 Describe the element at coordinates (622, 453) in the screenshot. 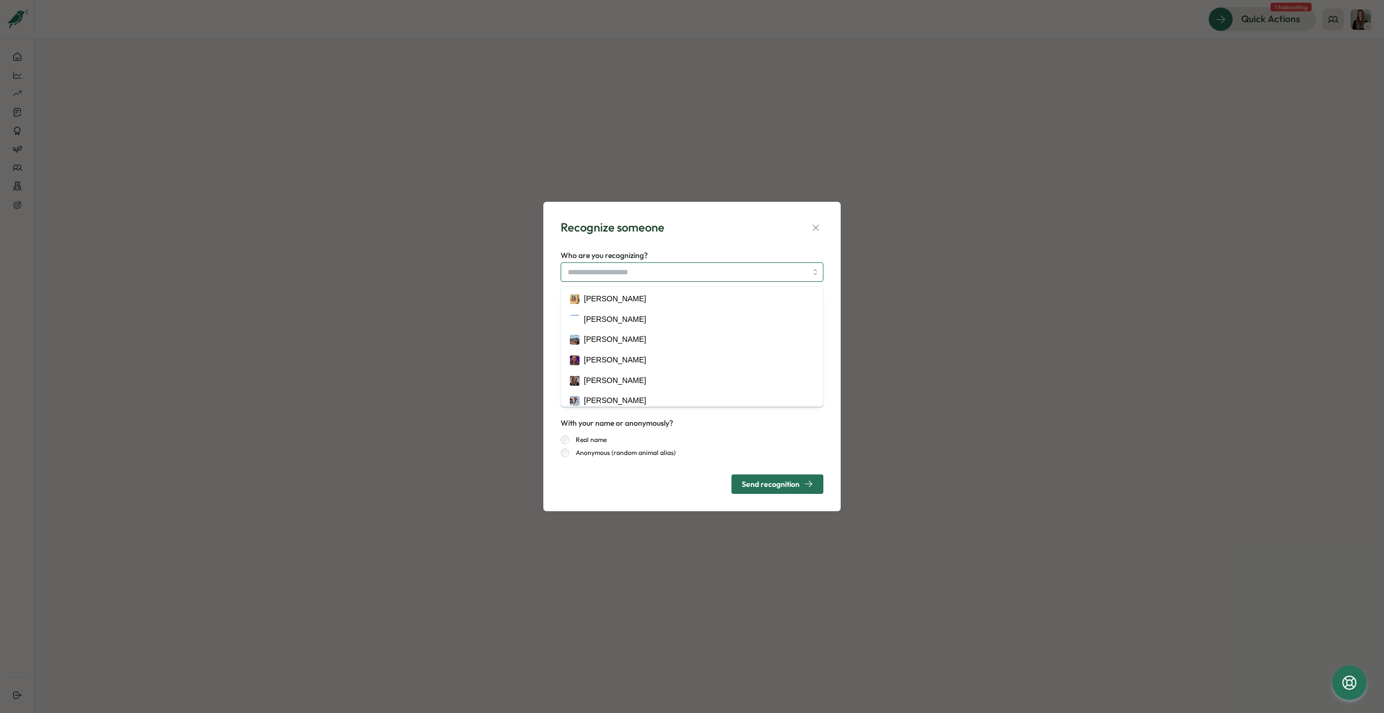

I see `label: Anonymous (random animal alias)` at that location.